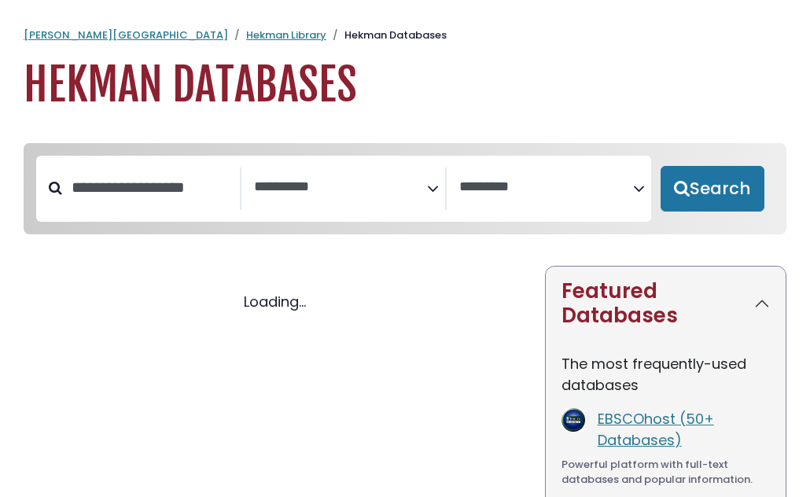 This screenshot has height=497, width=810. What do you see at coordinates (151, 187) in the screenshot?
I see `input: Search database by title or keyword` at bounding box center [151, 187].